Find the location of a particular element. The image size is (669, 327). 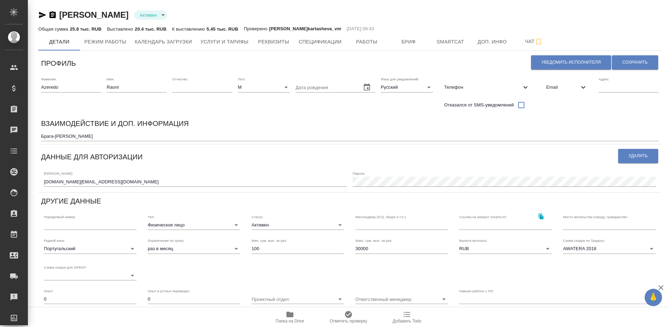

h6: Другие данные is located at coordinates (71, 201).